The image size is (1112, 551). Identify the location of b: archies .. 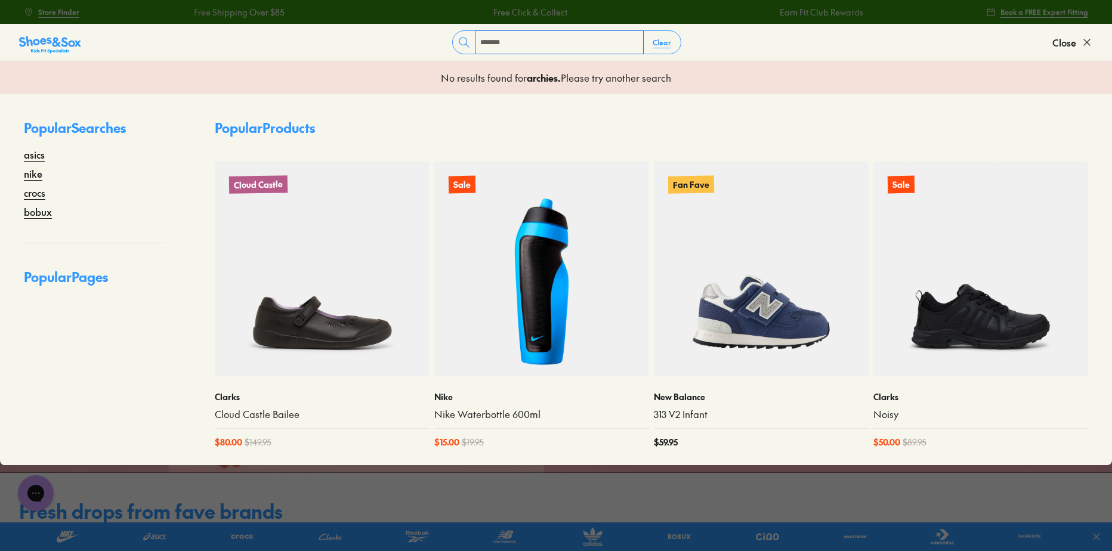
(543, 78).